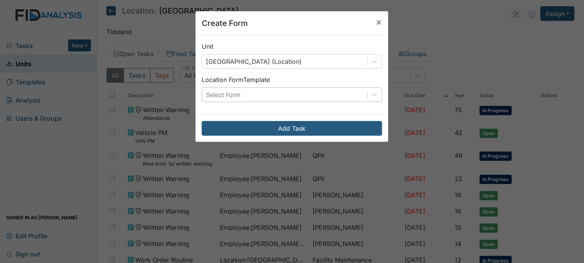 Image resolution: width=584 pixels, height=263 pixels. What do you see at coordinates (236, 80) in the screenshot?
I see `label: Location Form Template` at bounding box center [236, 80].